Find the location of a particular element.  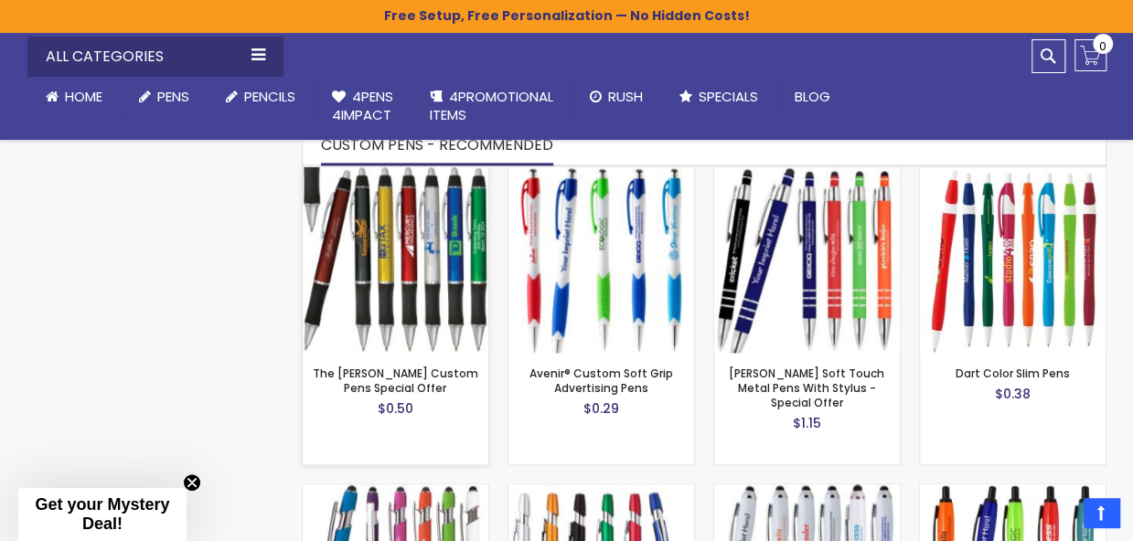

span: Blog is located at coordinates (812, 96).